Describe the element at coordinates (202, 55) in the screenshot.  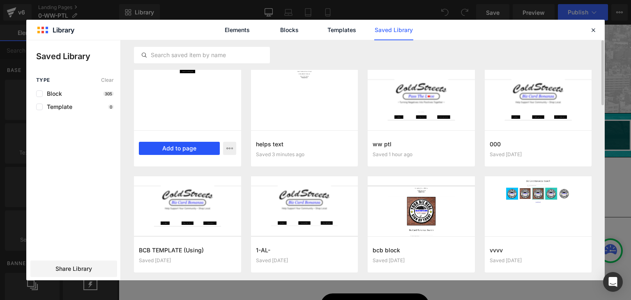
I see `input: Search saved item by name` at that location.